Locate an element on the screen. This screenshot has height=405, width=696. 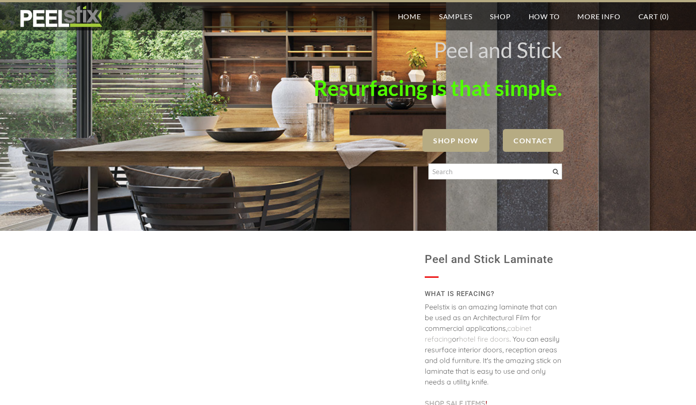
h2: WHAT IS REFACING? is located at coordinates (493, 293).